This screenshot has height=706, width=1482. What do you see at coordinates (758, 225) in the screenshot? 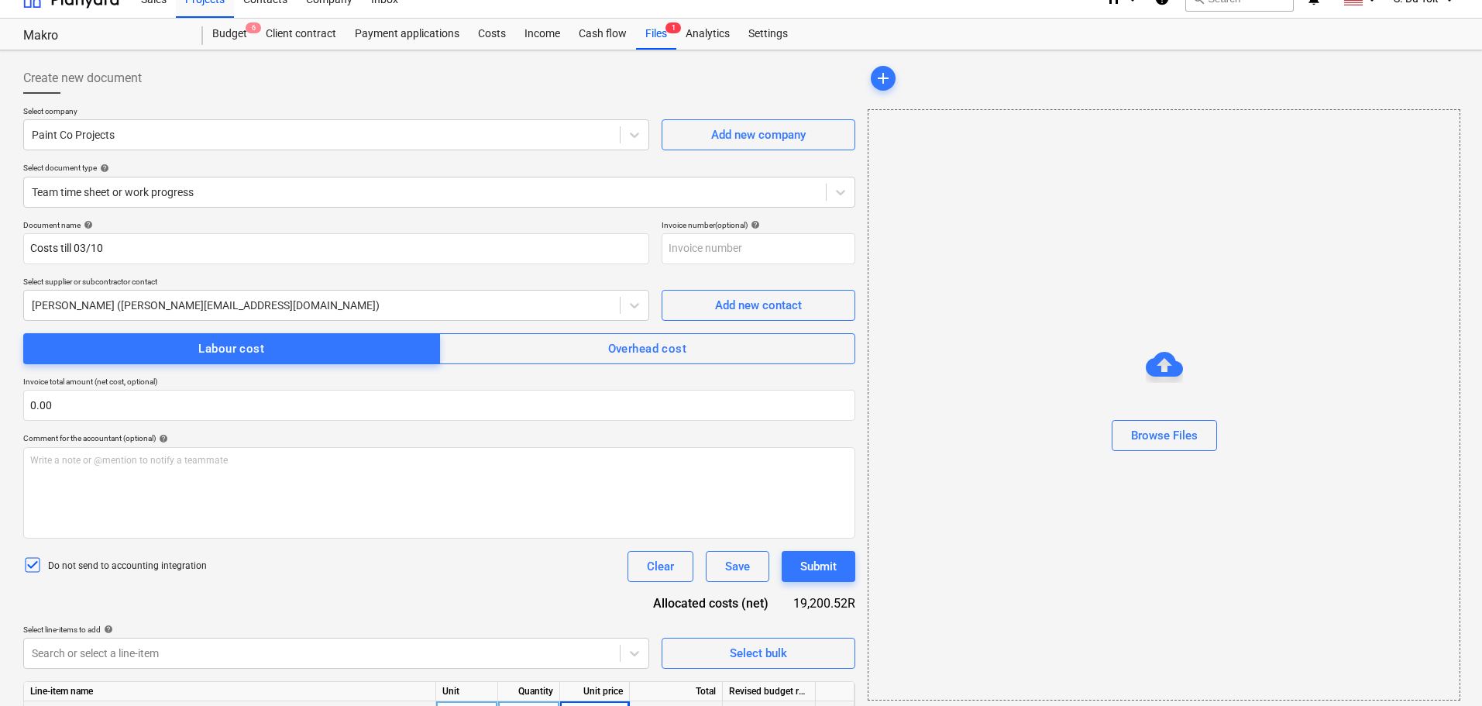
I see `div: Invoice number (optional)` at bounding box center [758, 225].